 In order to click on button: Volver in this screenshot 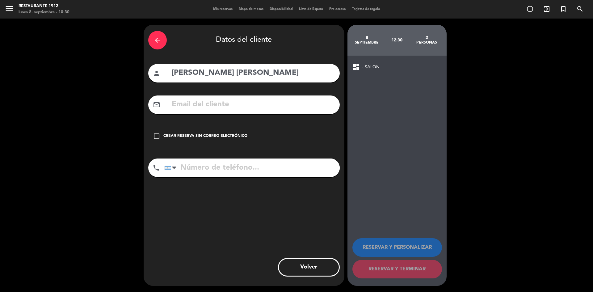, I will do `click(309, 267)`.